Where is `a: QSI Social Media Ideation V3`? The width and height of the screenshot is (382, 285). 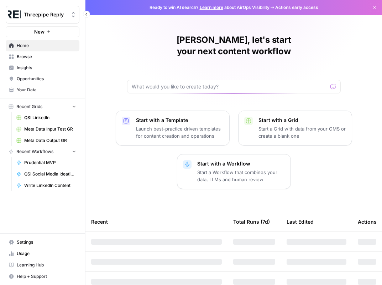
a: QSI Social Media Ideation V3 is located at coordinates (46, 174).